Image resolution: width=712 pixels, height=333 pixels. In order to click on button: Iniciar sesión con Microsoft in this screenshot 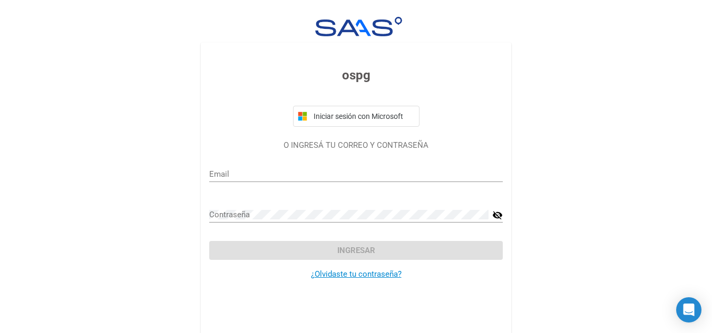, I will do `click(356, 116)`.